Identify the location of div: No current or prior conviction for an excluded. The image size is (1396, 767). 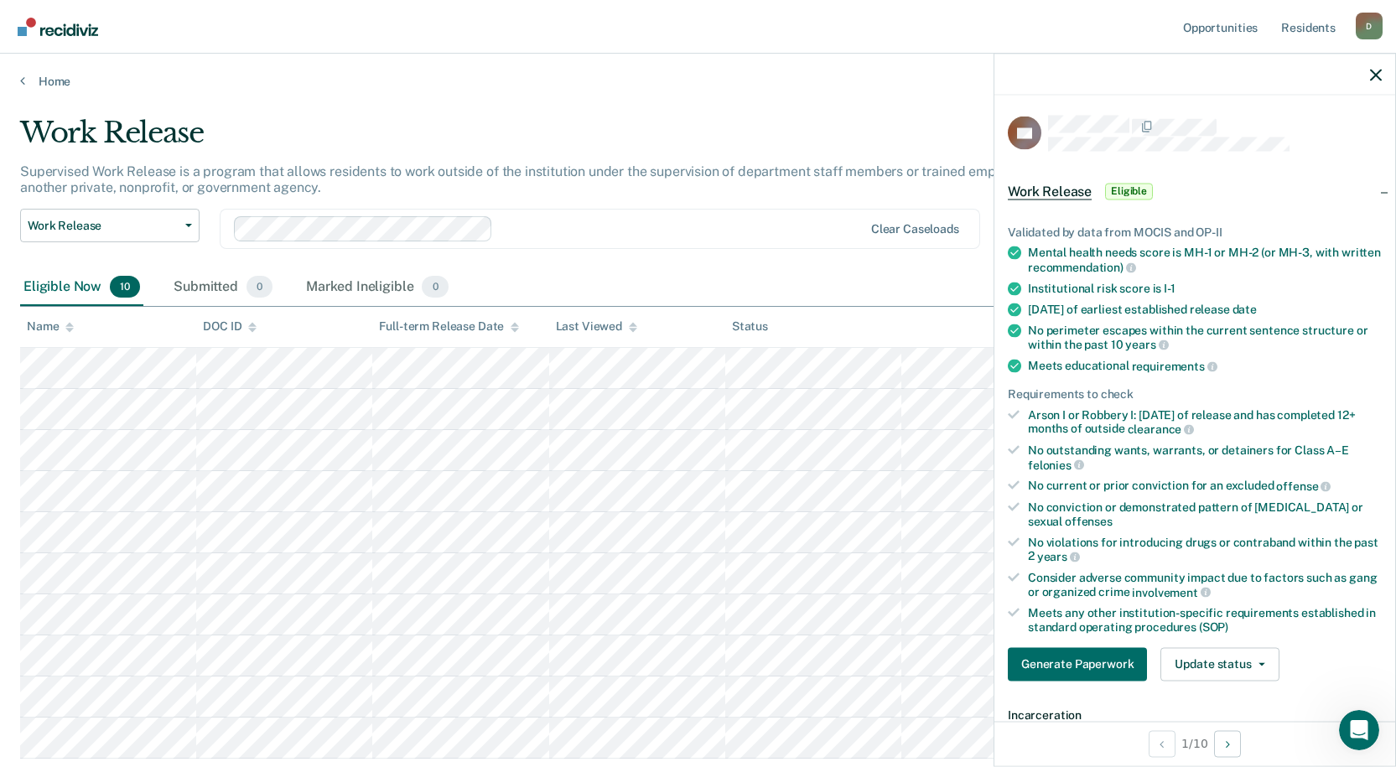
(1205, 486).